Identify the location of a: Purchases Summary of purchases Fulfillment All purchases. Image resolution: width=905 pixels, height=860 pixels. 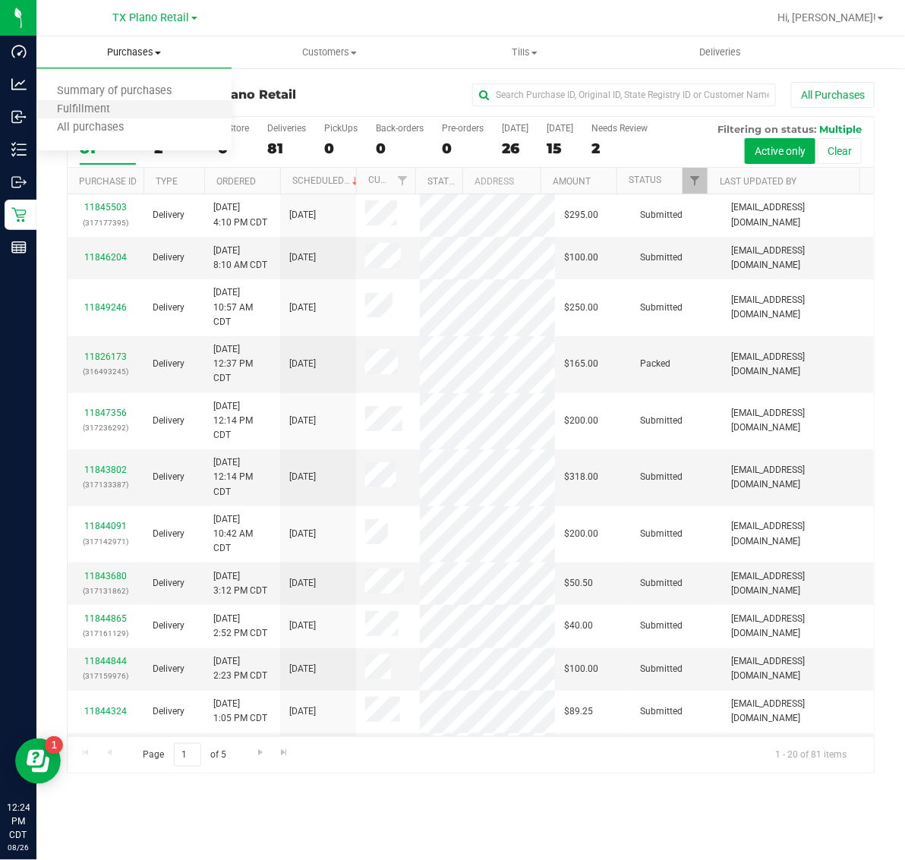
(134, 52).